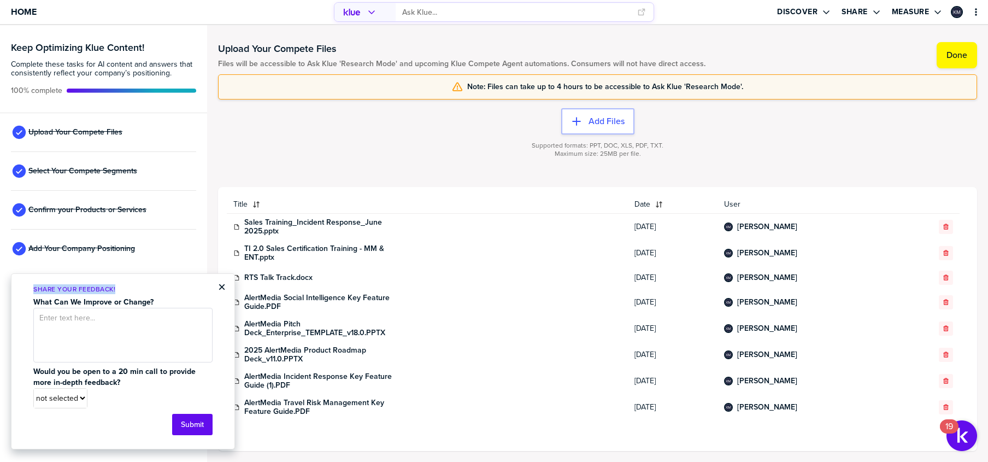  Describe the element at coordinates (83, 171) in the screenshot. I see `span: Select Your Compete Segments` at that location.